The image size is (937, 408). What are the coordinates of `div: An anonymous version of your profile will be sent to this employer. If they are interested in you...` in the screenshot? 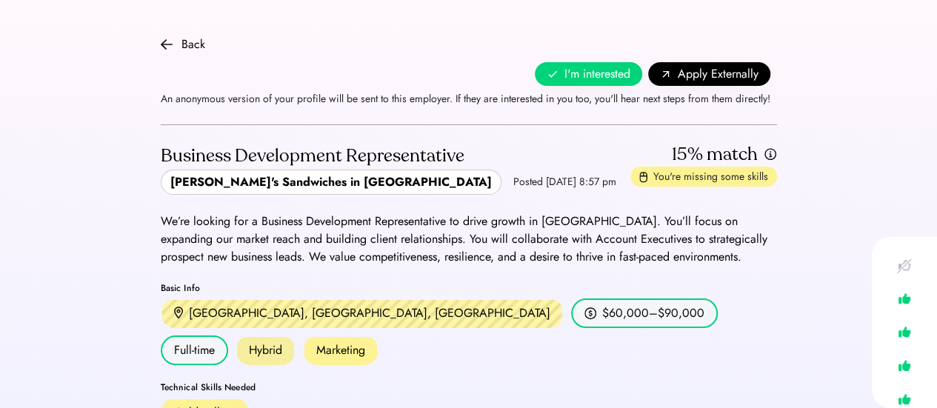 It's located at (465, 96).